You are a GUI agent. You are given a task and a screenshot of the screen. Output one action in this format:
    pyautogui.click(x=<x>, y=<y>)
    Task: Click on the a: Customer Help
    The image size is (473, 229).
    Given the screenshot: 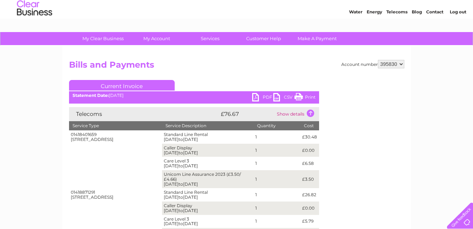 What is the action you would take?
    pyautogui.click(x=264, y=38)
    